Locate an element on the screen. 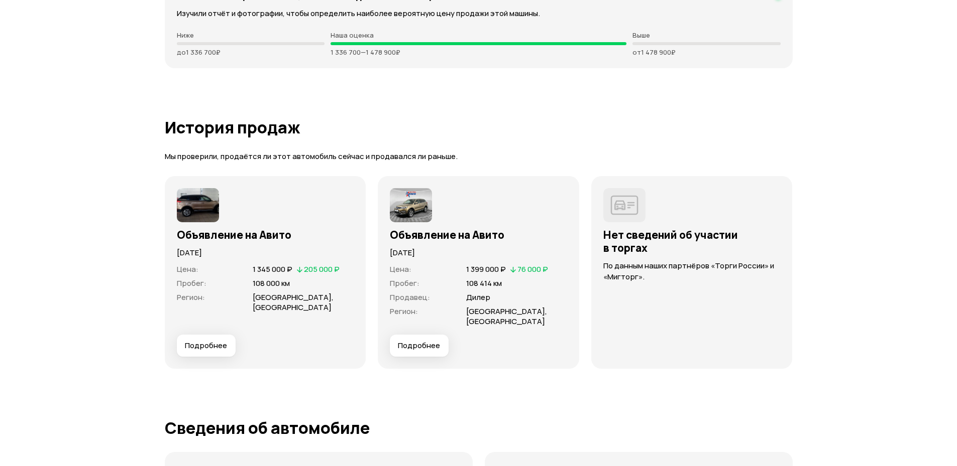 Image resolution: width=957 pixels, height=466 pixels. span: 1 399 000 ₽ is located at coordinates (486, 269).